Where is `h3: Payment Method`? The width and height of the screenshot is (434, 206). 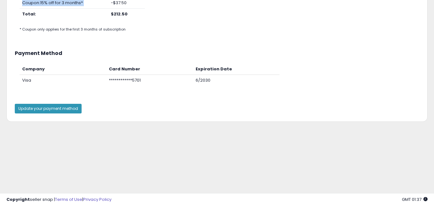 h3: Payment Method is located at coordinates (217, 53).